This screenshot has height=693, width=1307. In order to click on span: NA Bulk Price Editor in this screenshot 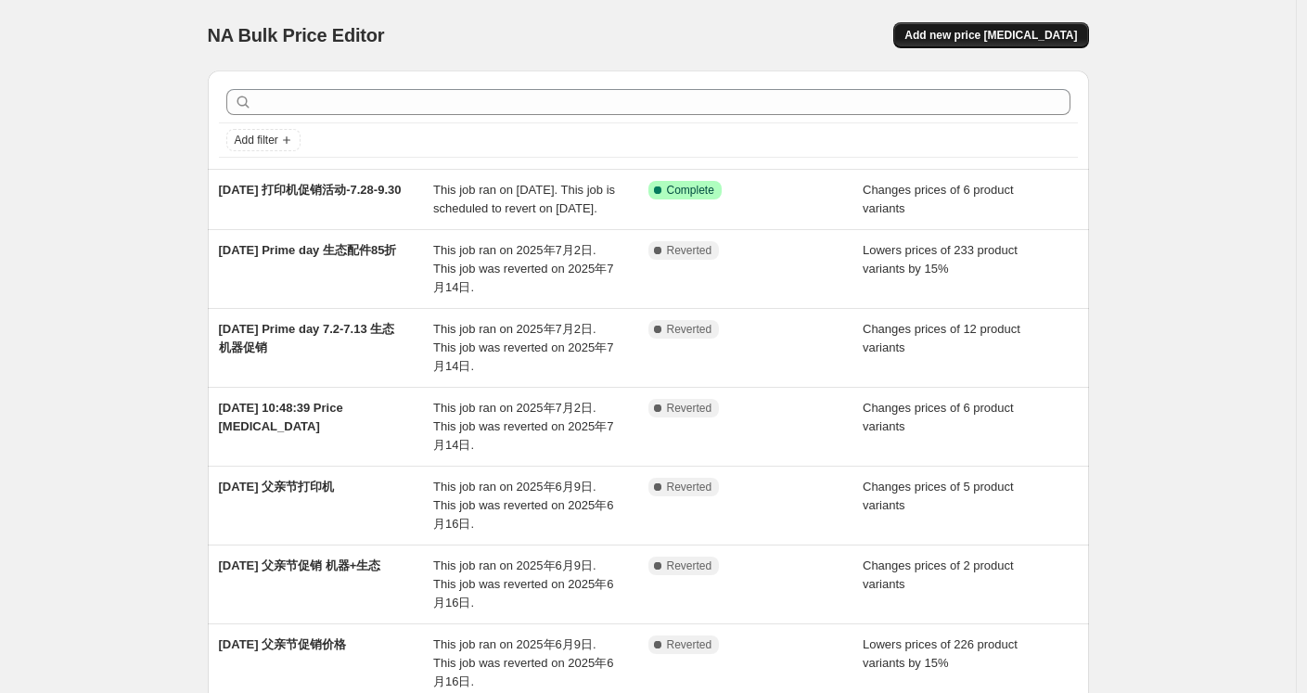, I will do `click(296, 35)`.